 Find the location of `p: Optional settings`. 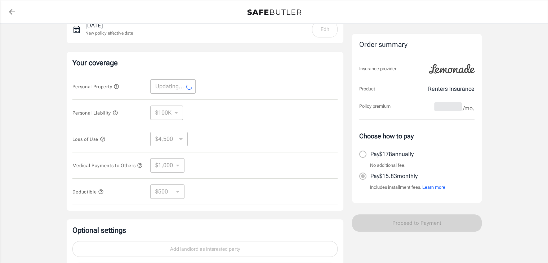

p: Optional settings is located at coordinates (205, 230).